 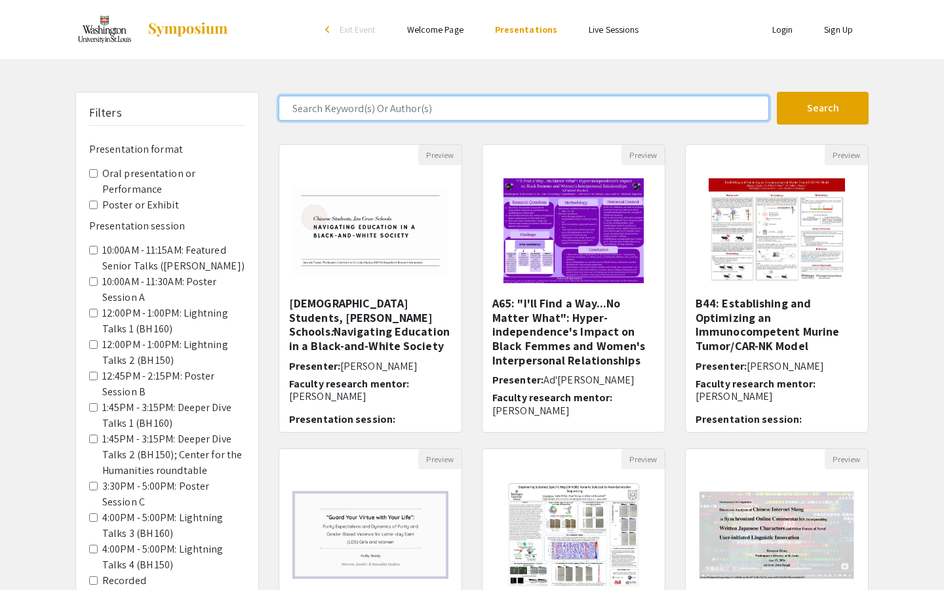 What do you see at coordinates (435, 29) in the screenshot?
I see `a: Welcome Page` at bounding box center [435, 29].